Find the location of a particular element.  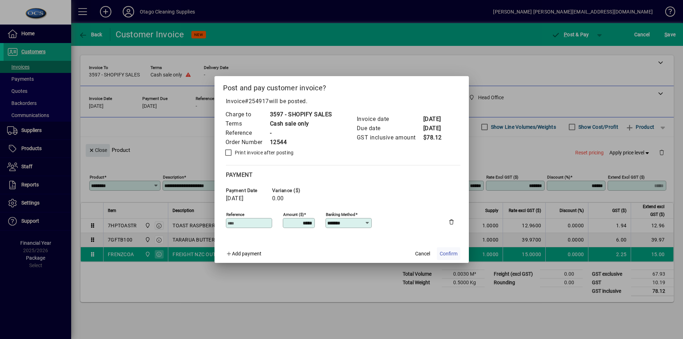

button: Confirm is located at coordinates (449, 254).